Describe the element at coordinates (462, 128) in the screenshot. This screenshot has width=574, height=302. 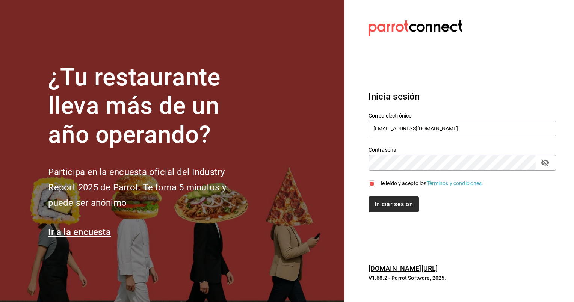
I see `input: Ingresa tu correo electrónico` at that location.